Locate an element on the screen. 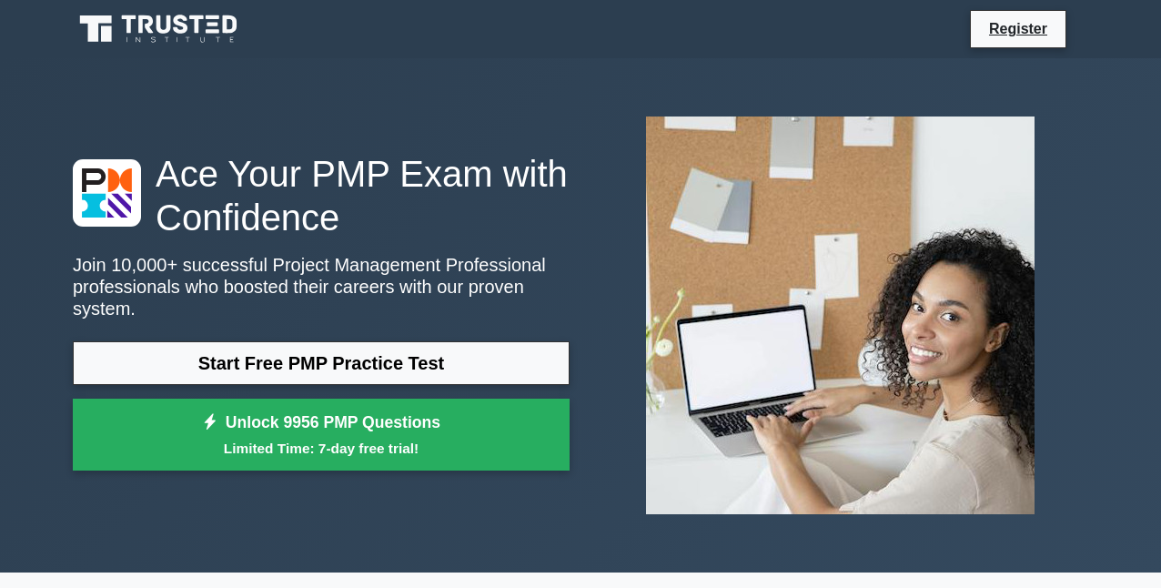  small: Limited Time: 7-day free trial! is located at coordinates (321, 448).